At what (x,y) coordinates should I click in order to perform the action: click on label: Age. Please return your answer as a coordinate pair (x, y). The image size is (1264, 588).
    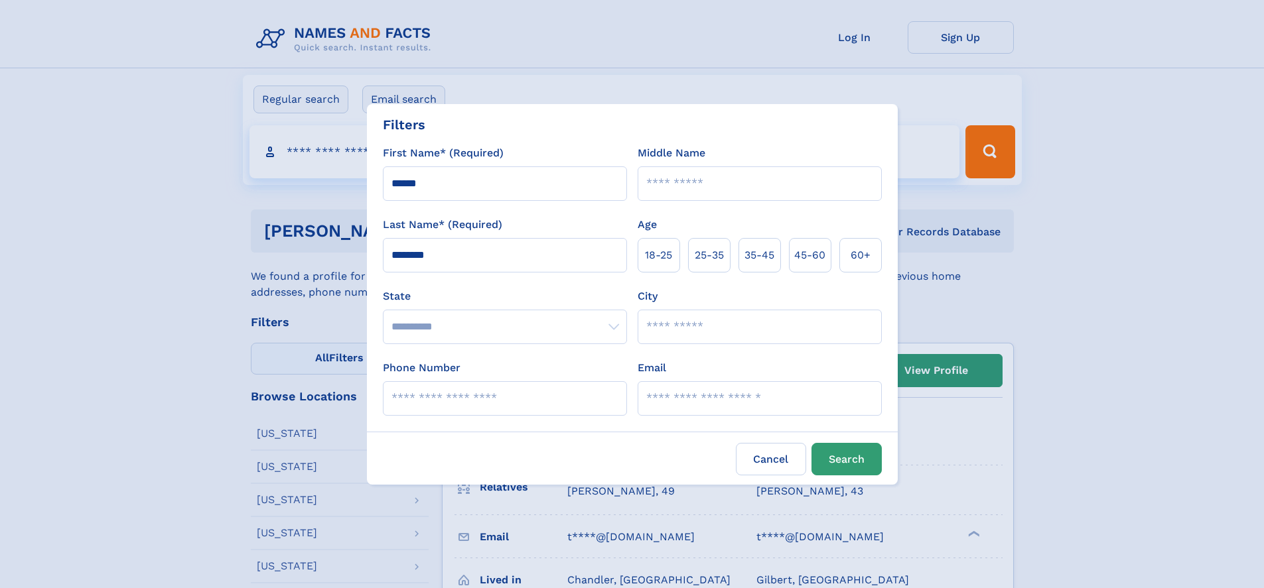
    Looking at the image, I should click on (647, 225).